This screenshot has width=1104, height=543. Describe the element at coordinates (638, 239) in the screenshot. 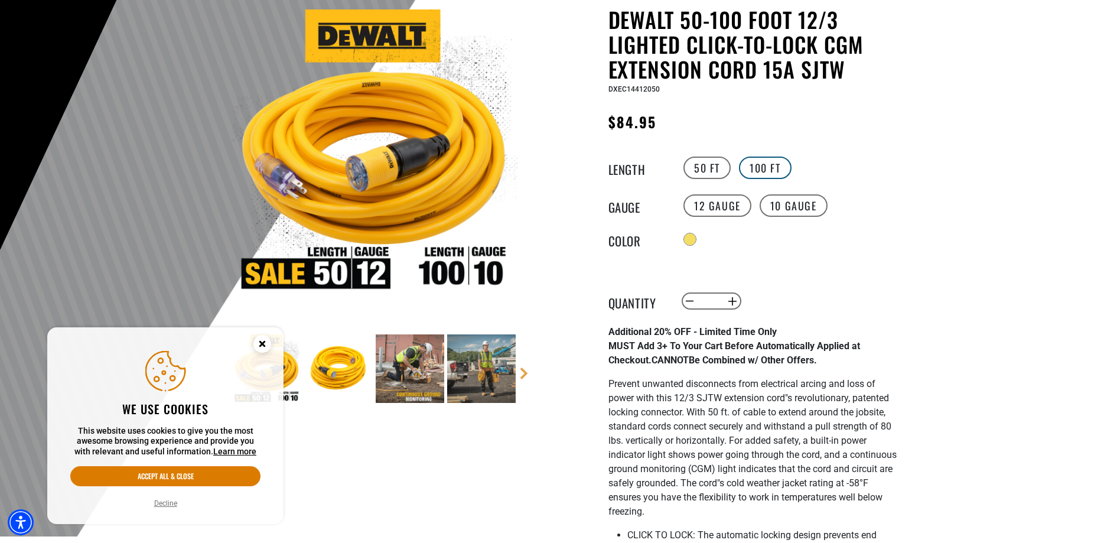

I see `legend: Color` at that location.